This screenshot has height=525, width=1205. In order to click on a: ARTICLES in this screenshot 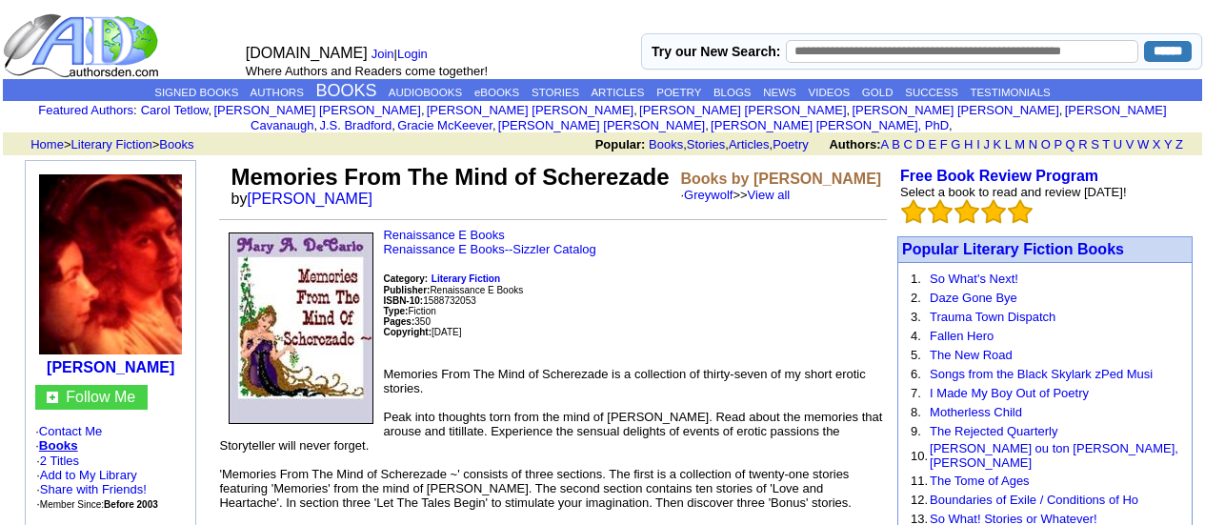, I will do `click(617, 92)`.